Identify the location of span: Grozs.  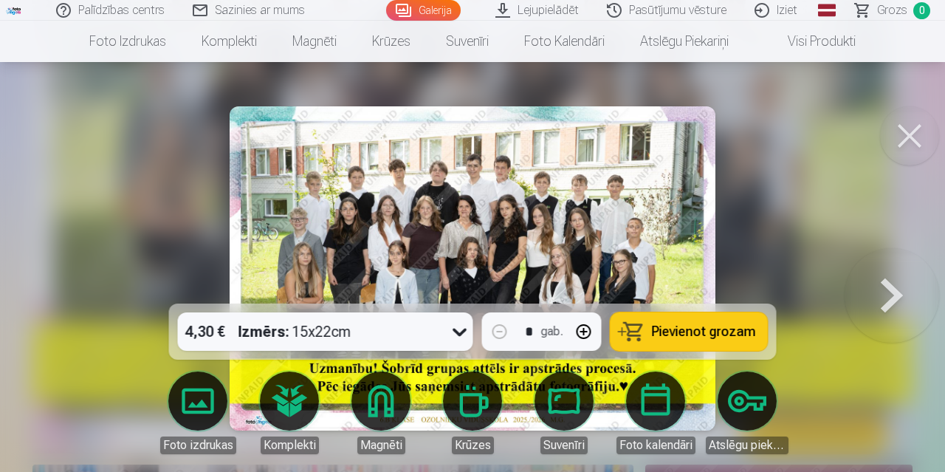
(892, 10).